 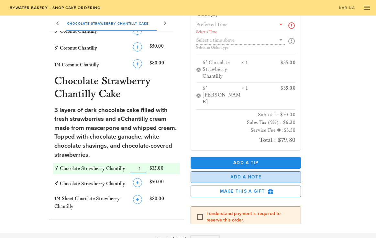 What do you see at coordinates (76, 31) in the screenshot?
I see `span: 6" Coconut Chantilly` at bounding box center [76, 31].